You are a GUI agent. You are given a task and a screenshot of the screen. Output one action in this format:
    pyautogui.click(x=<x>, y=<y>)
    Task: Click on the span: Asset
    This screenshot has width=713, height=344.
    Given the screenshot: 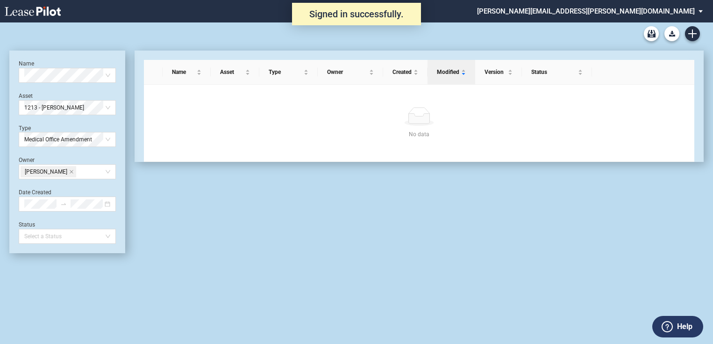 What is the action you would take?
    pyautogui.click(x=232, y=72)
    